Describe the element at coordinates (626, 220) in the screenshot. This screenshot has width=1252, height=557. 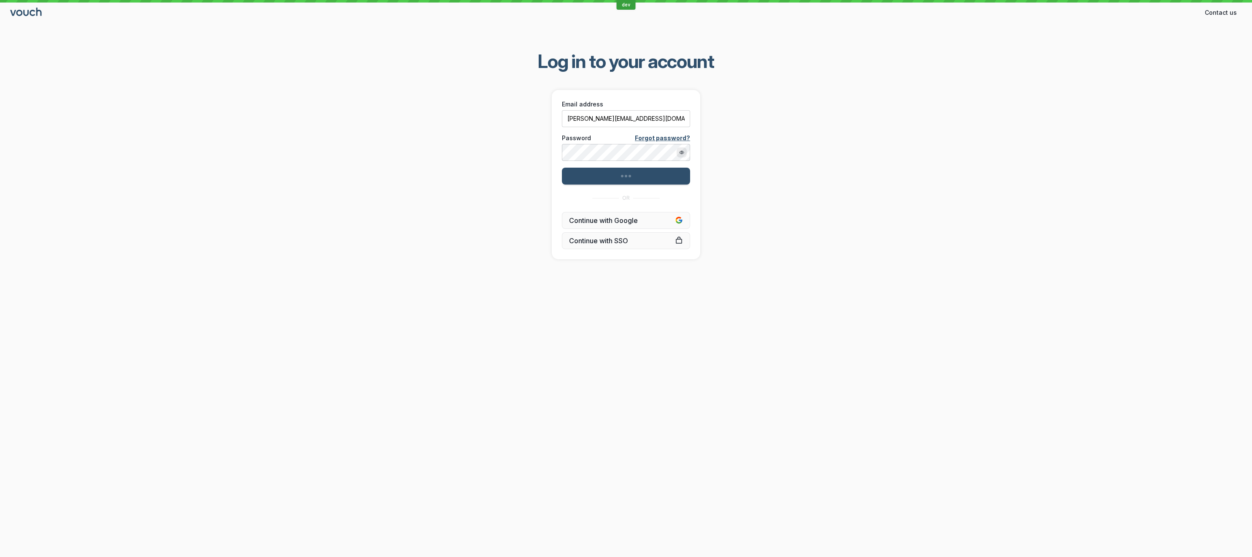
I see `span: Continue with Google` at that location.